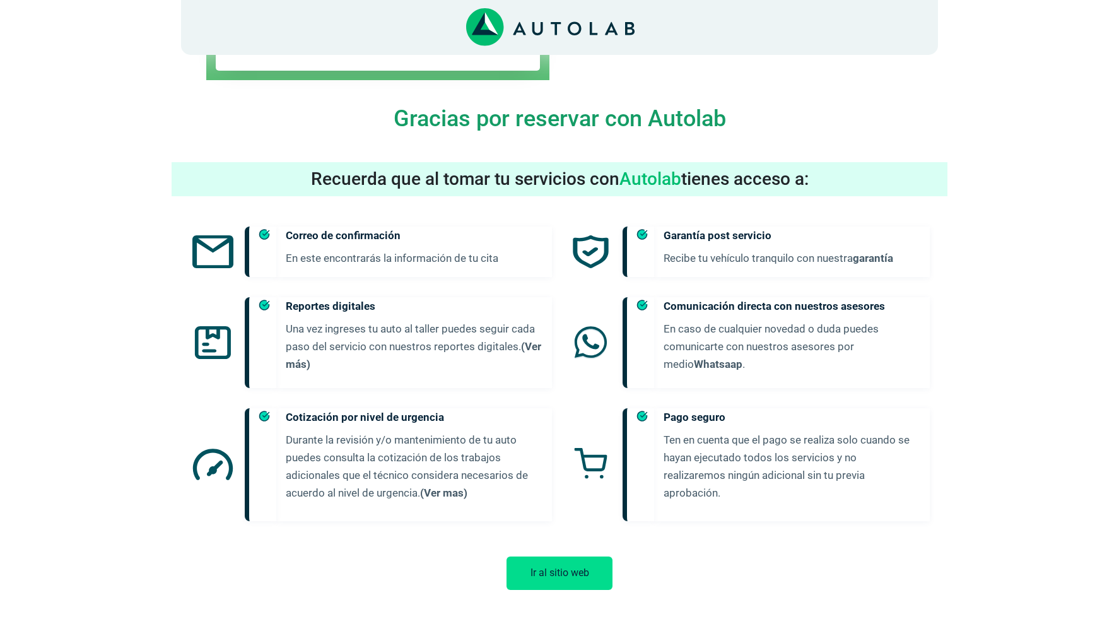 This screenshot has height=619, width=1119. What do you see at coordinates (792, 306) in the screenshot?
I see `h5: Comunicación directa con nuestros asesores` at bounding box center [792, 306].